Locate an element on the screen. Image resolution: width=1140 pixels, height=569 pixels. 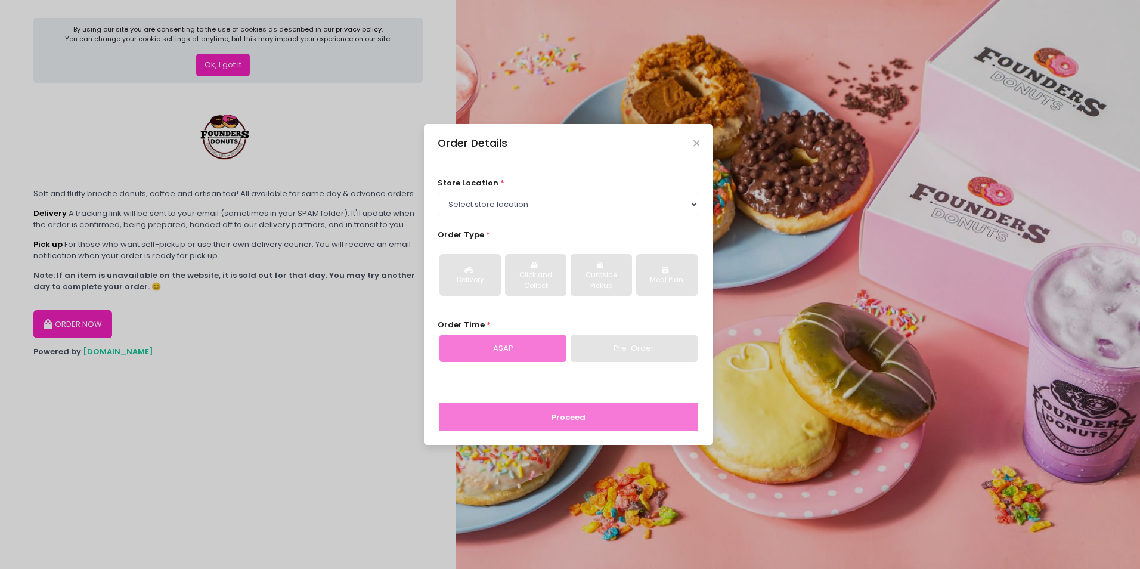
div: Meal Plan is located at coordinates (667, 280).